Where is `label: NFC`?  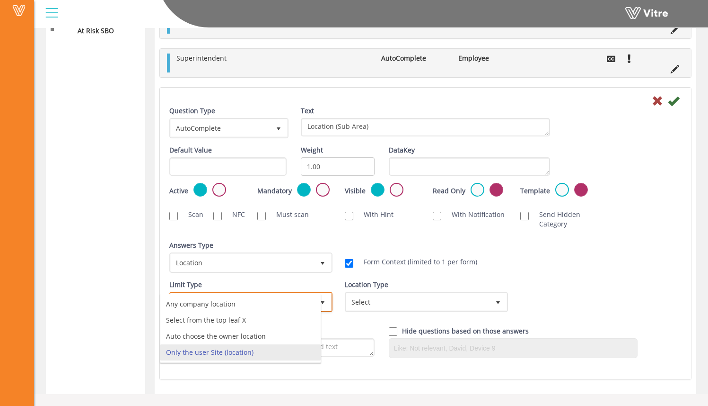 label: NFC is located at coordinates (233, 214).